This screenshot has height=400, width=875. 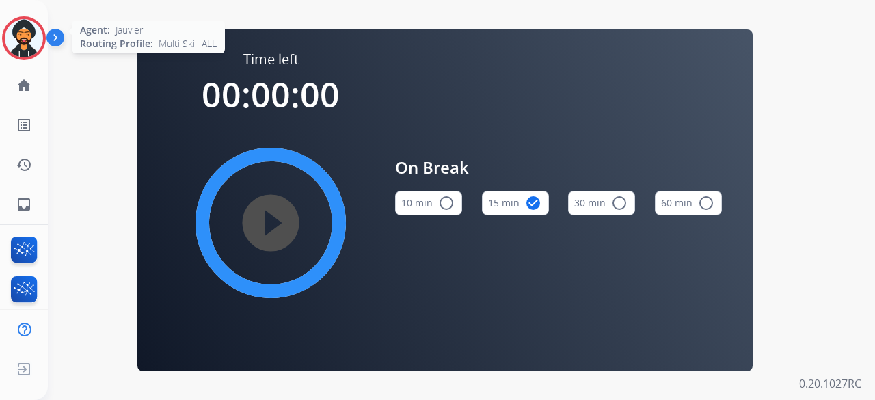 I want to click on span: Multi Skill ALL, so click(x=187, y=44).